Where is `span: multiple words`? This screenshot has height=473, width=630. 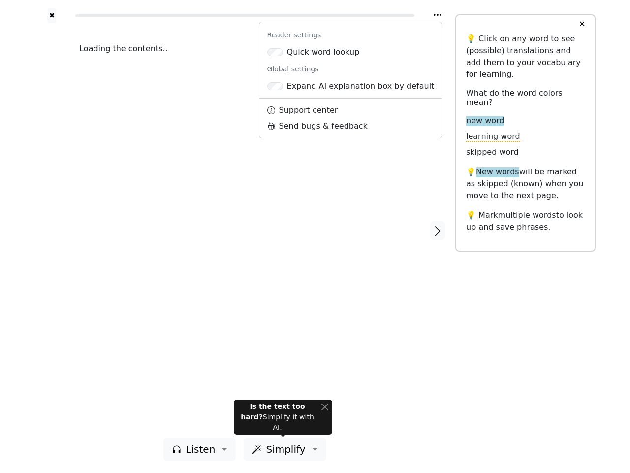
span: multiple words is located at coordinates (527, 215).